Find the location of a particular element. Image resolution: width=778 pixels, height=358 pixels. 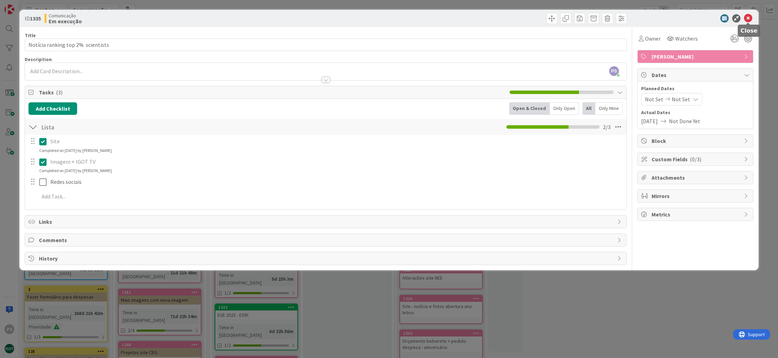

span: Links is located at coordinates (326, 222).